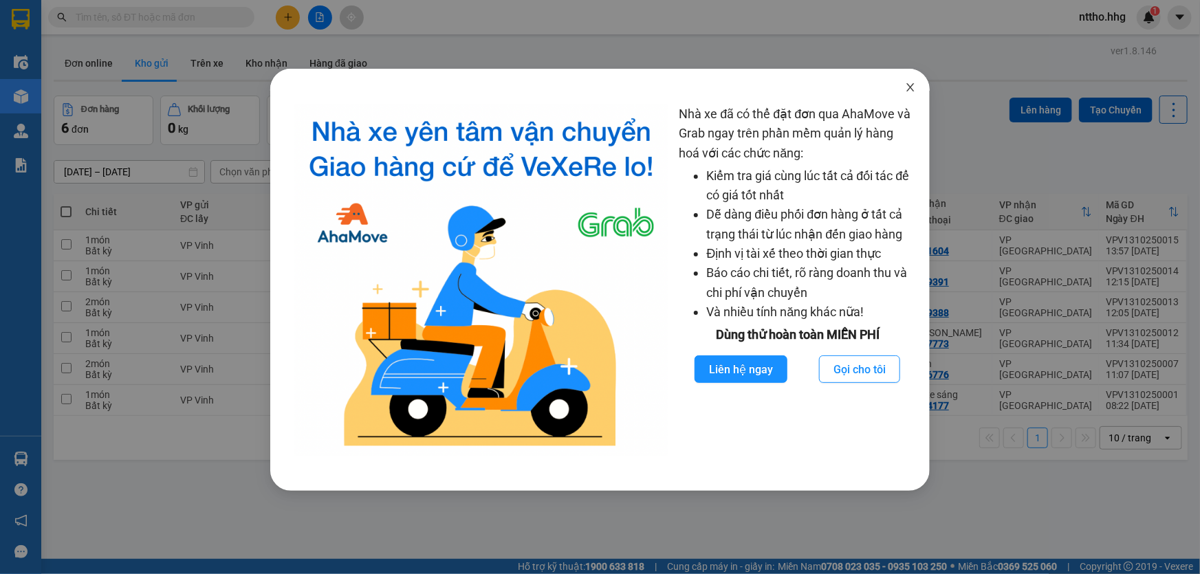 The height and width of the screenshot is (574, 1200). I want to click on li: Báo cáo chi tiết, rõ ràng doanh thu và chi phí vận chuyển, so click(810, 283).